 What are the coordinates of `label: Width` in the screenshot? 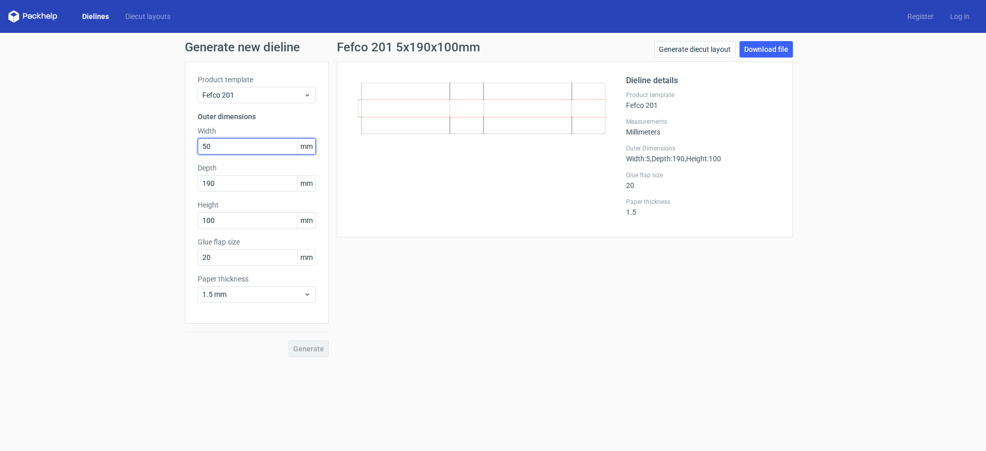 It's located at (257, 131).